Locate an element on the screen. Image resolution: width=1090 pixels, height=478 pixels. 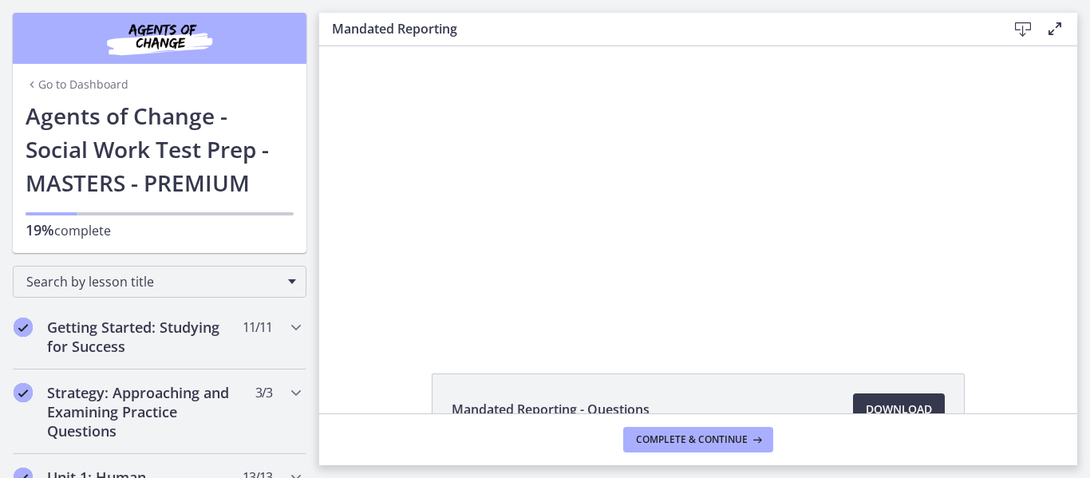
span: Download is located at coordinates (898, 409).